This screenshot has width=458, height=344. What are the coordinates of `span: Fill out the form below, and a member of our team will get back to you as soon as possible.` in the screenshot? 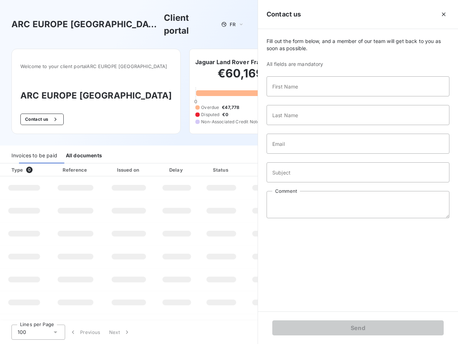 It's located at (358, 45).